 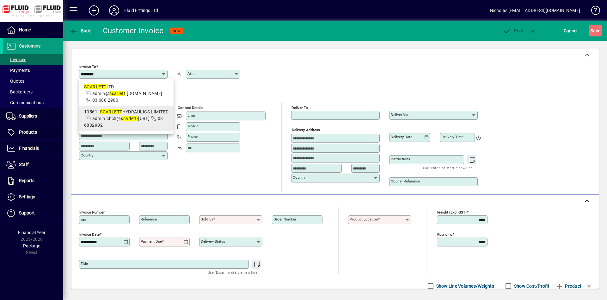 I want to click on a: Knowledge Base, so click(x=593, y=11).